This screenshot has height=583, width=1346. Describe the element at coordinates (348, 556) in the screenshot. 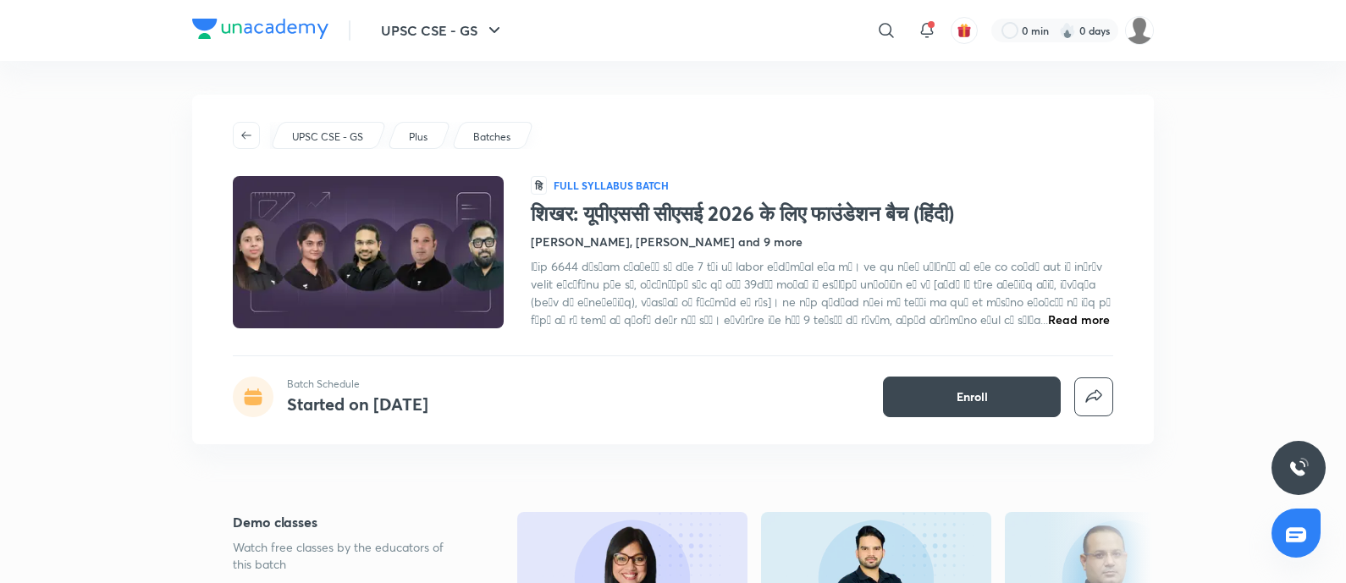

I see `p: Watch free classes by the educators of this batch` at that location.